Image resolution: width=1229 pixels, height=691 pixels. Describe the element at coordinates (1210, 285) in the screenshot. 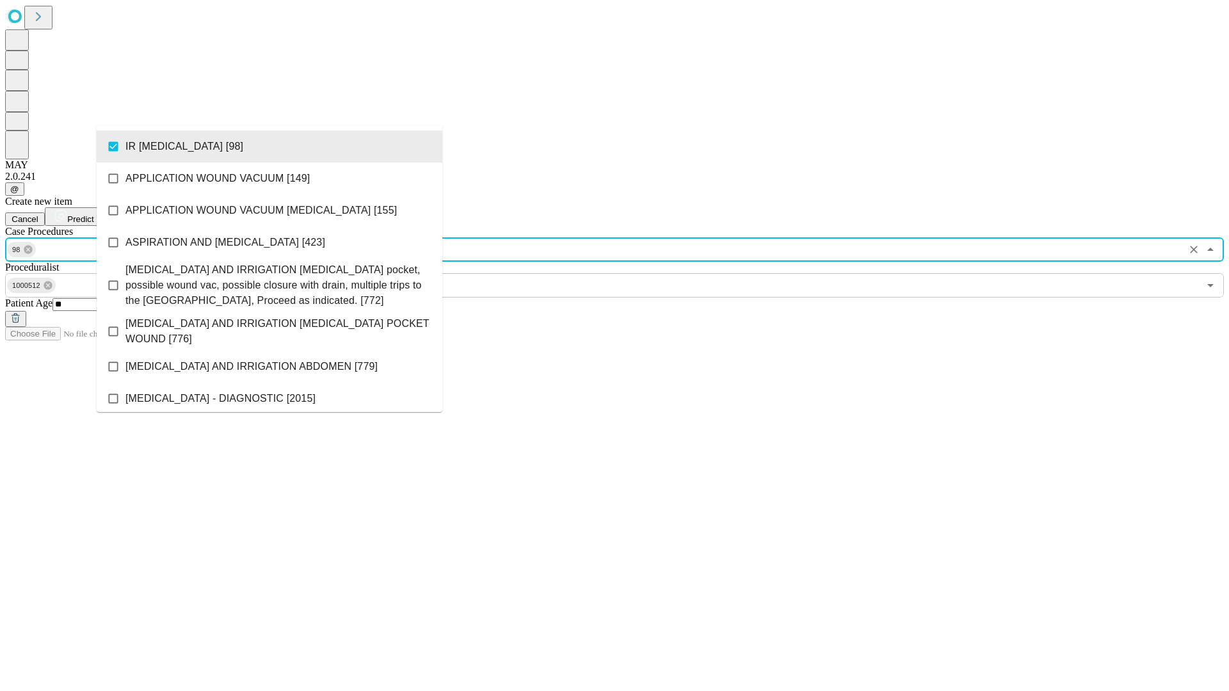

I see `button: Open` at that location.